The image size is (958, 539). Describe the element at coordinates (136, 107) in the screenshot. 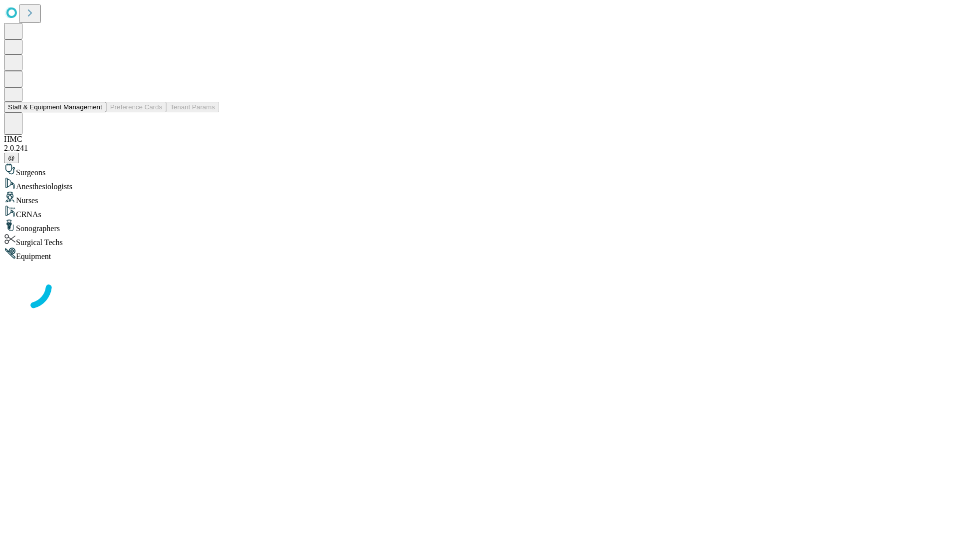

I see `button: Preference Cards` at that location.